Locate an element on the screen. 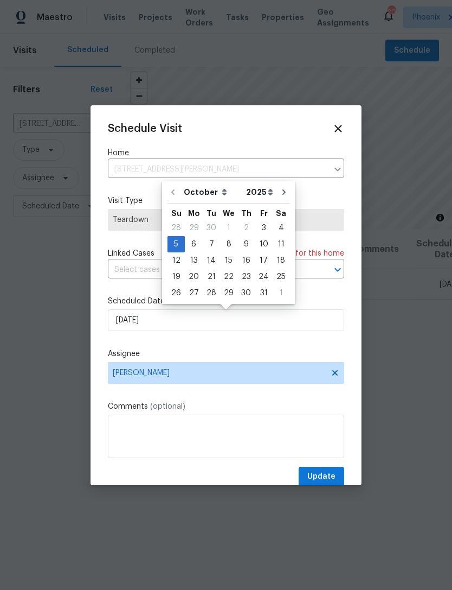 This screenshot has height=590, width=452. div: Fri Oct 17 2025 is located at coordinates (264, 260).